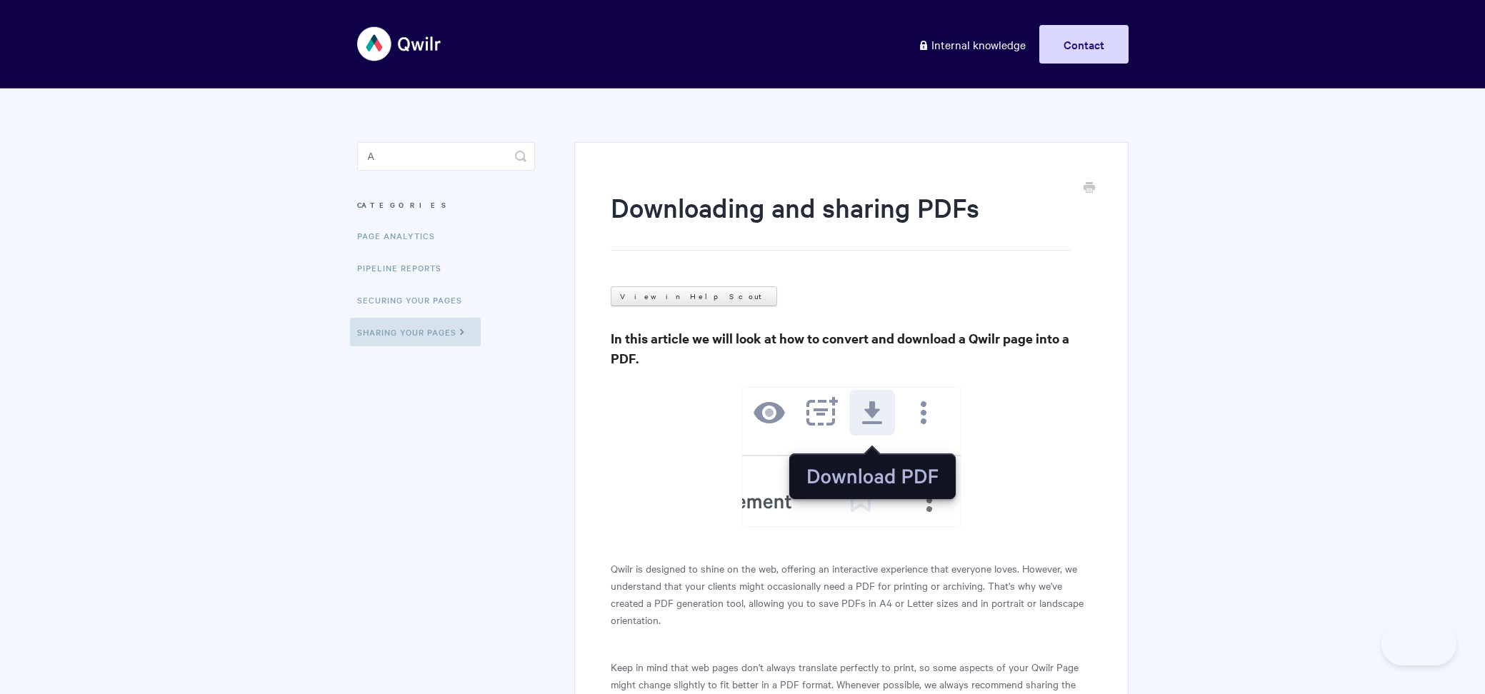 The height and width of the screenshot is (694, 1485). I want to click on h3: In this article we will look at how to convert and download a Qwilr page into a PDF., so click(851, 349).